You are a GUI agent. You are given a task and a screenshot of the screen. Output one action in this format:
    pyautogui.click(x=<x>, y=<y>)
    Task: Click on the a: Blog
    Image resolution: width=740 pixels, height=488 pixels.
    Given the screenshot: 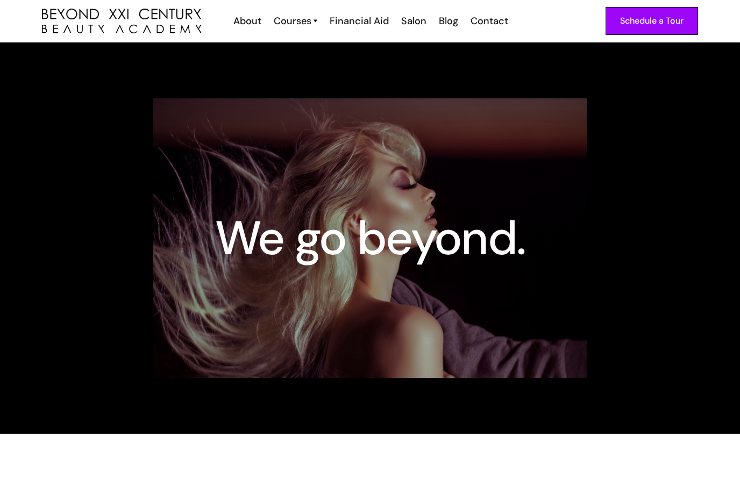 What is the action you would take?
    pyautogui.click(x=447, y=21)
    